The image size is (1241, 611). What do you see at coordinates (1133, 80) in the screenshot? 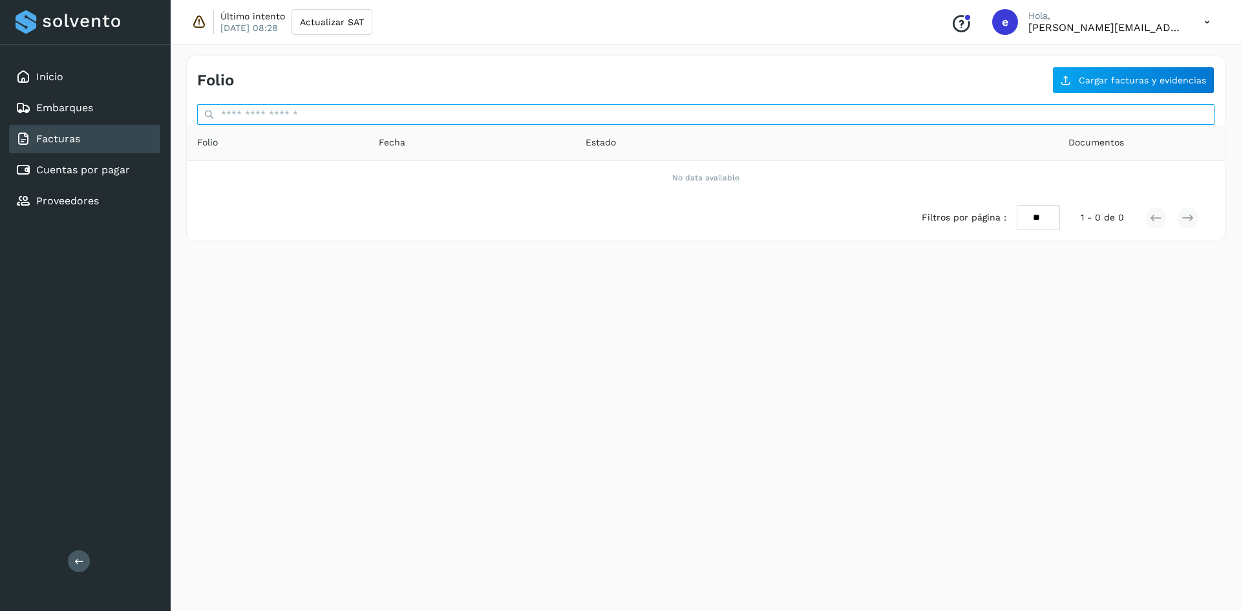
I see `button: Cargar facturas y evidencias` at bounding box center [1133, 80].